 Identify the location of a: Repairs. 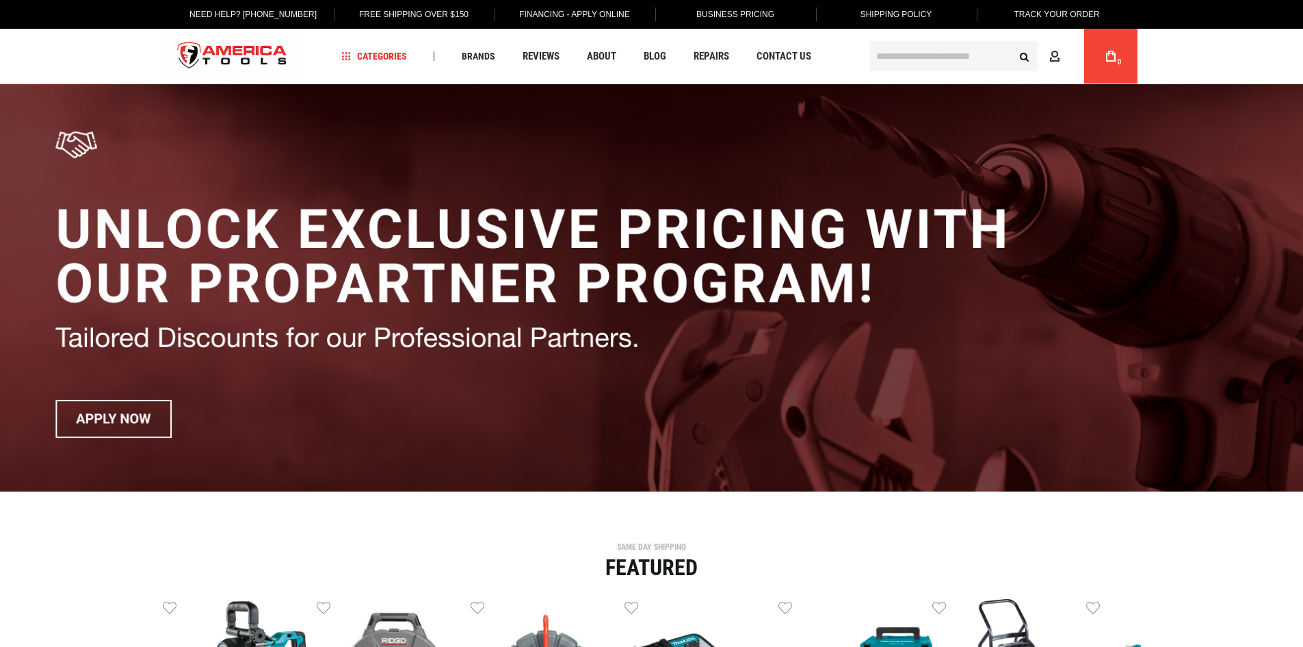
(712, 56).